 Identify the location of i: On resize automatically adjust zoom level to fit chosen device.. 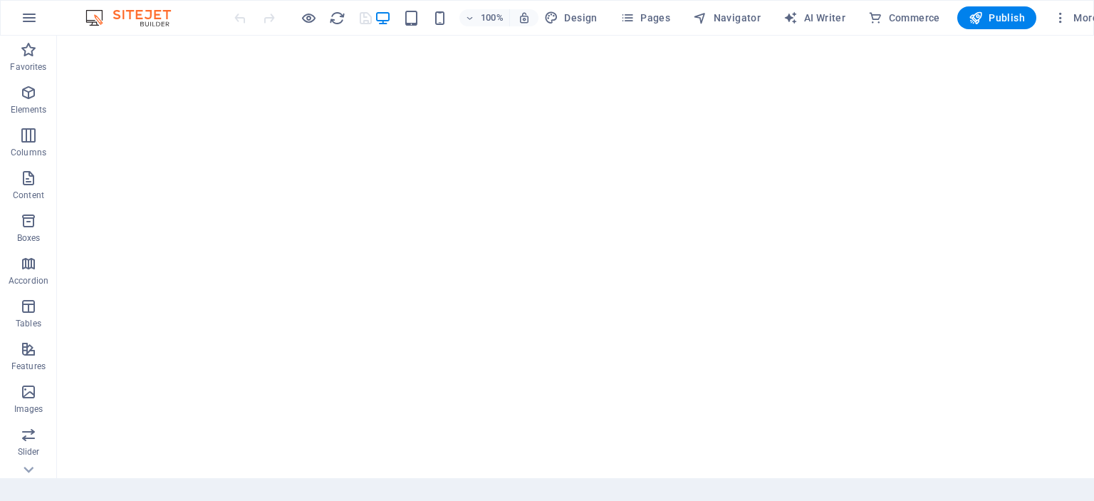
(524, 18).